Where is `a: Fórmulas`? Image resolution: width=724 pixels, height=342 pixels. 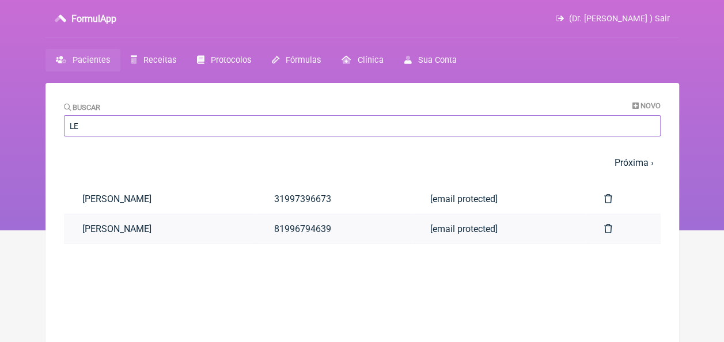
a: Fórmulas is located at coordinates (296, 60).